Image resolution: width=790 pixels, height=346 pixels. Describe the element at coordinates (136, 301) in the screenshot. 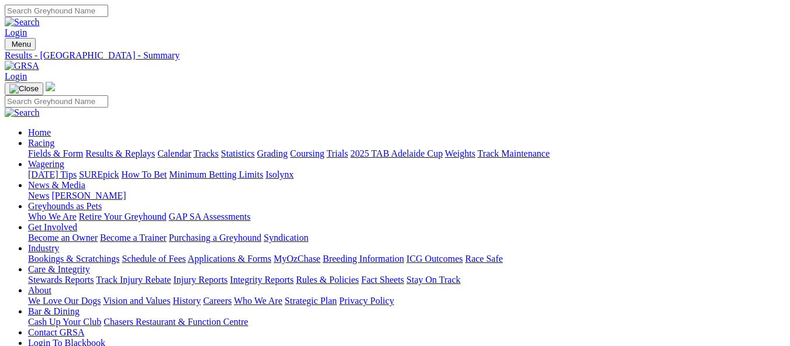

I see `a: Vision and Values` at that location.